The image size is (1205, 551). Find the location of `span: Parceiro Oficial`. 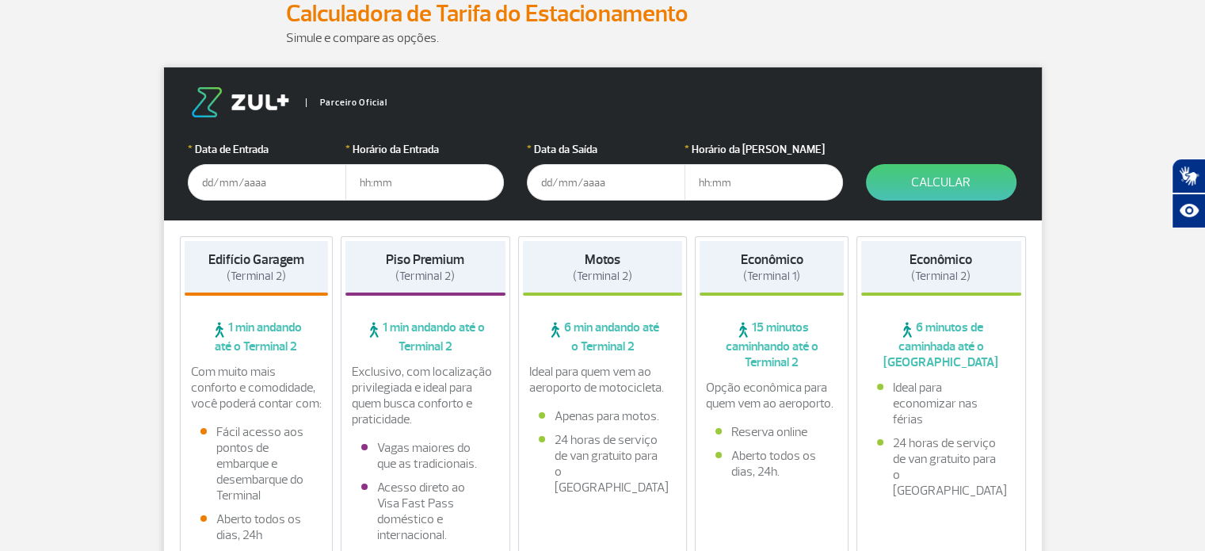

span: Parceiro Oficial is located at coordinates (346, 102).